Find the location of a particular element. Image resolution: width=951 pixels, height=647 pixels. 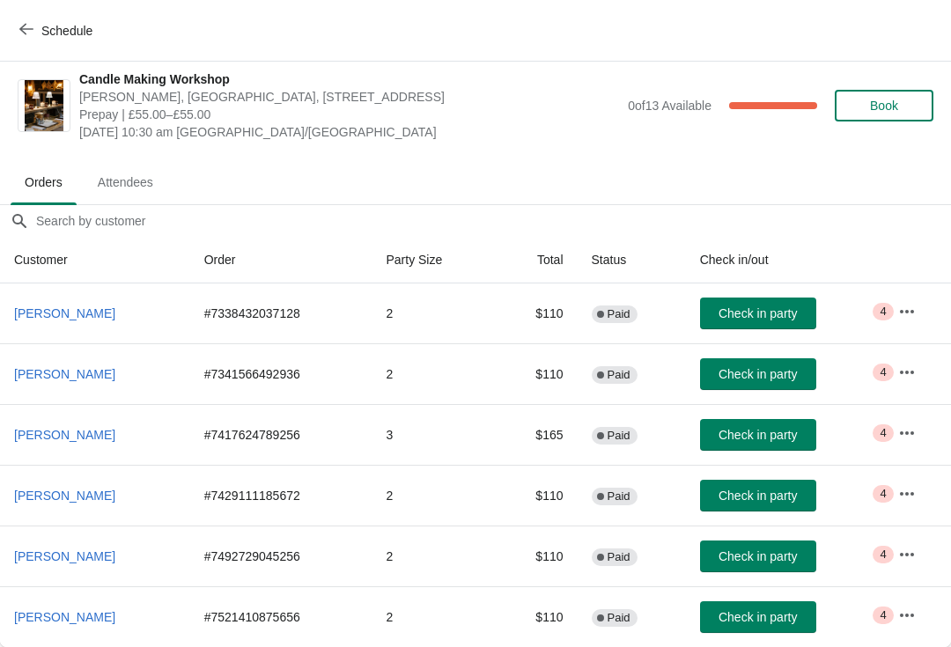

th: Total is located at coordinates (536, 260).